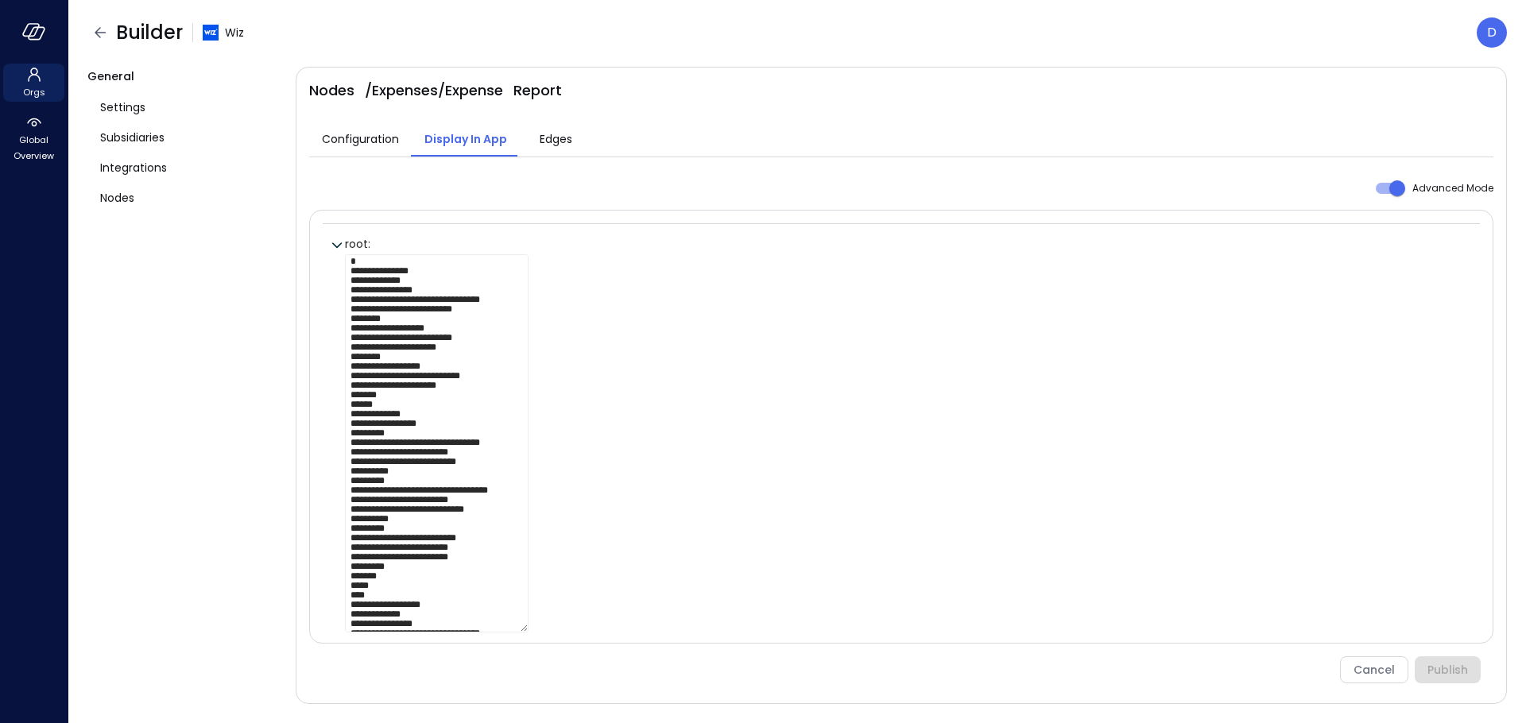 This screenshot has height=723, width=1526. I want to click on span: Nodes / Expenses / Expense Report, so click(436, 90).